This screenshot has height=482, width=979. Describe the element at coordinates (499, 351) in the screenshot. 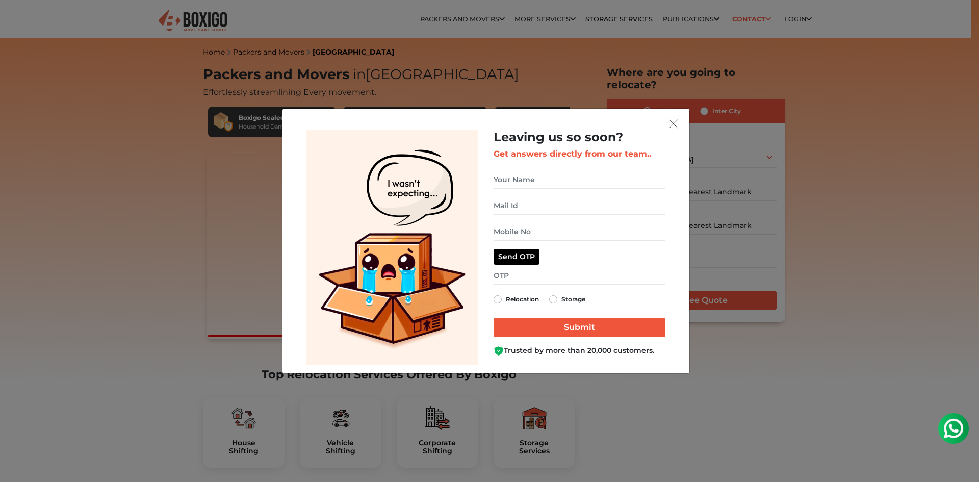

I see `img: Boxigo Customer Shield` at that location.